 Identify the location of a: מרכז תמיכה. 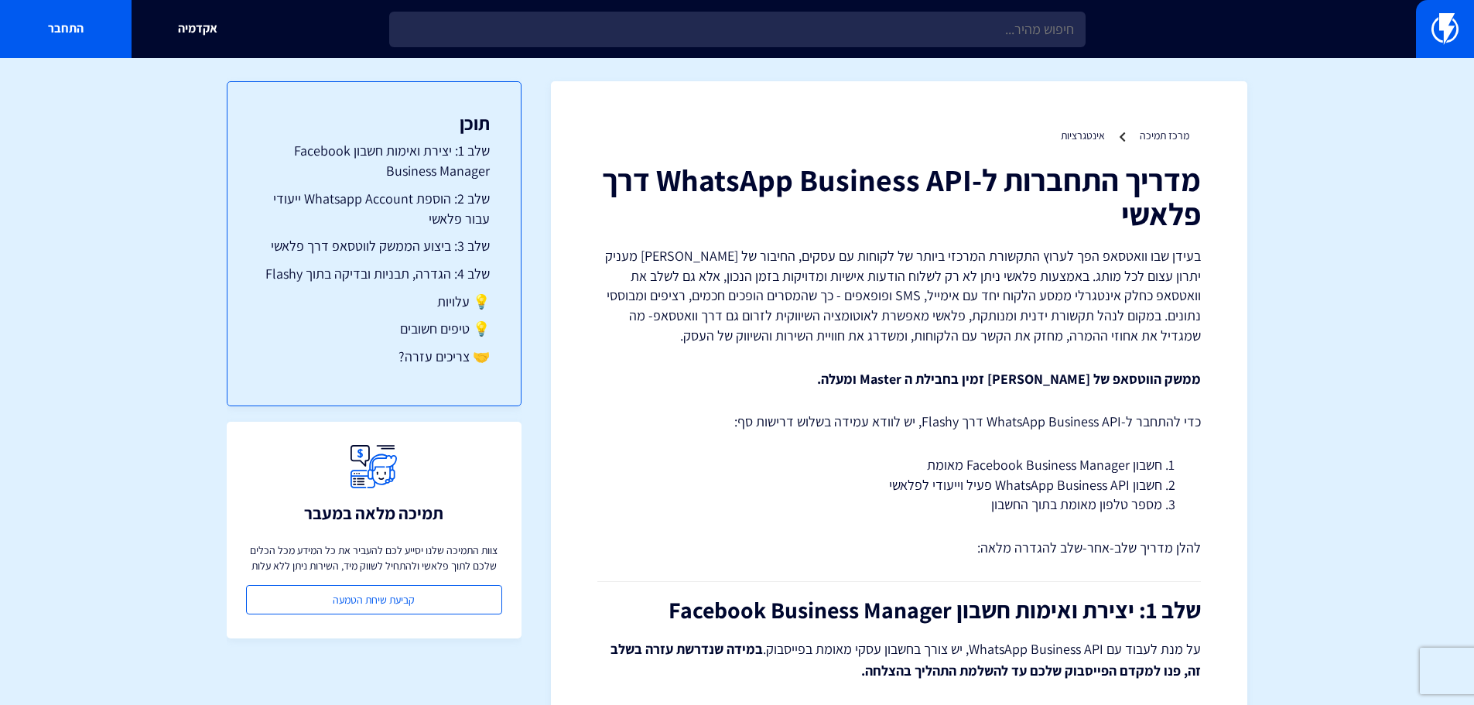
(1164, 135).